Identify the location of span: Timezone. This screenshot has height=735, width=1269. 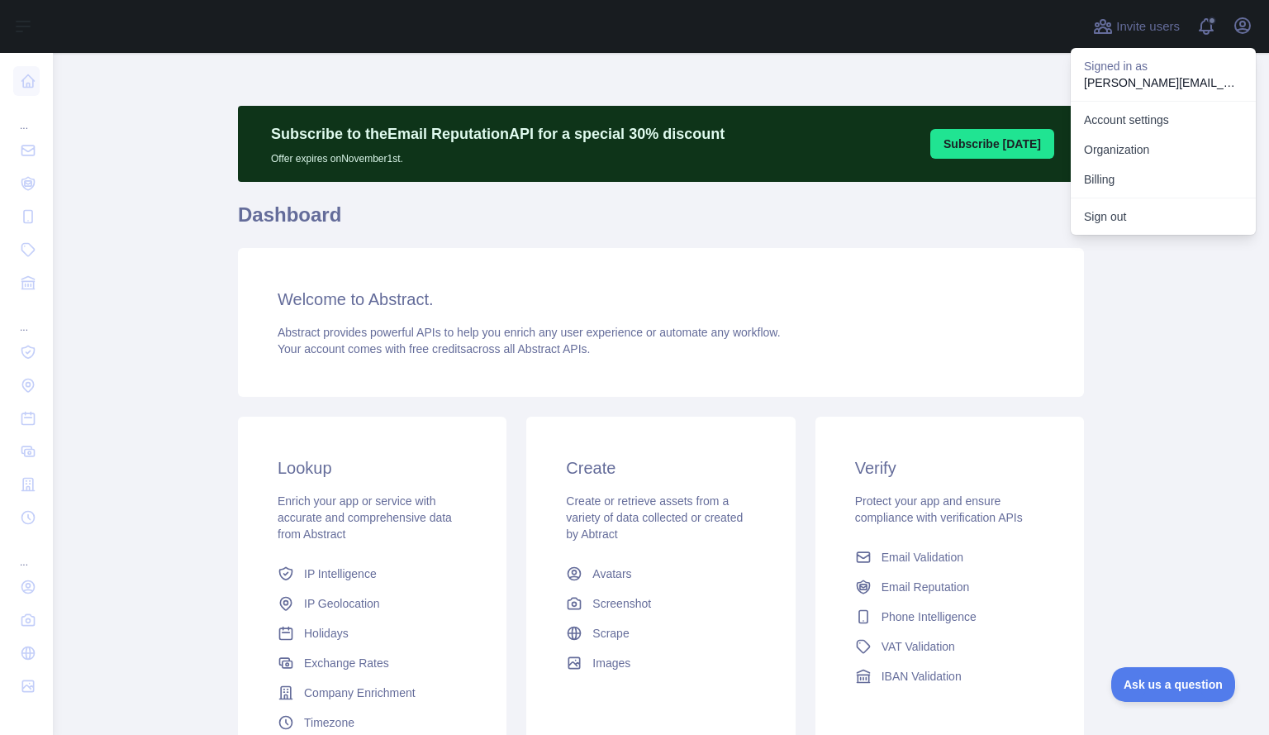
(329, 722).